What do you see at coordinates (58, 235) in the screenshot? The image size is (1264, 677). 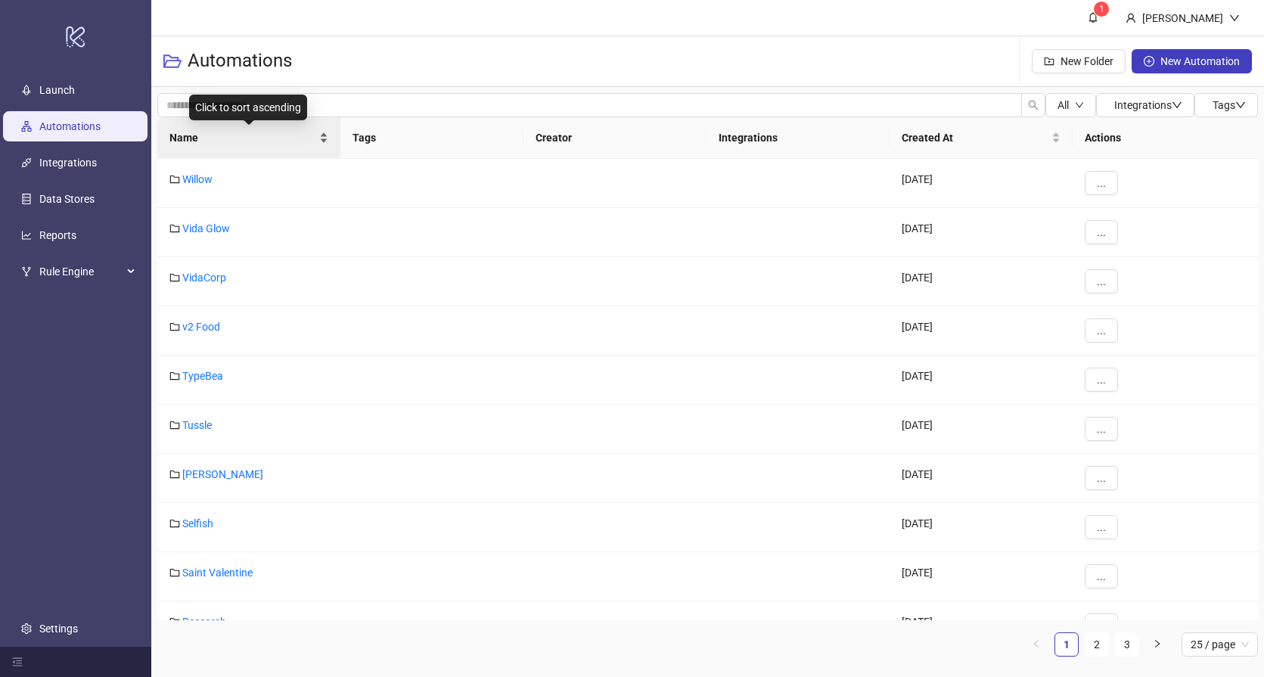 I see `a: Reports` at bounding box center [58, 235].